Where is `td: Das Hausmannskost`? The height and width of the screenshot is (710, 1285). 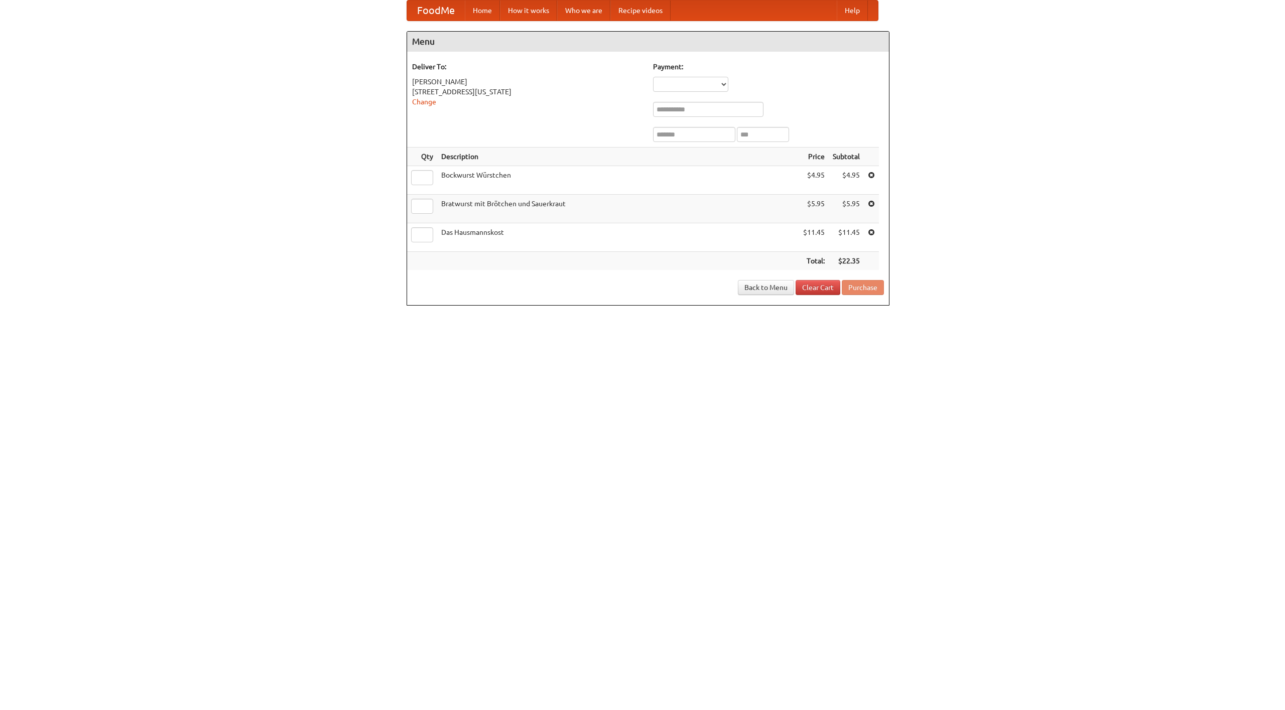 td: Das Hausmannskost is located at coordinates (618, 237).